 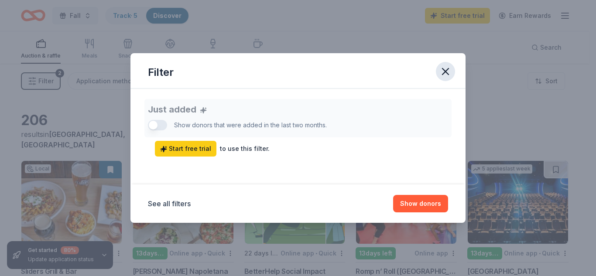 I want to click on button: Show donors, so click(x=421, y=204).